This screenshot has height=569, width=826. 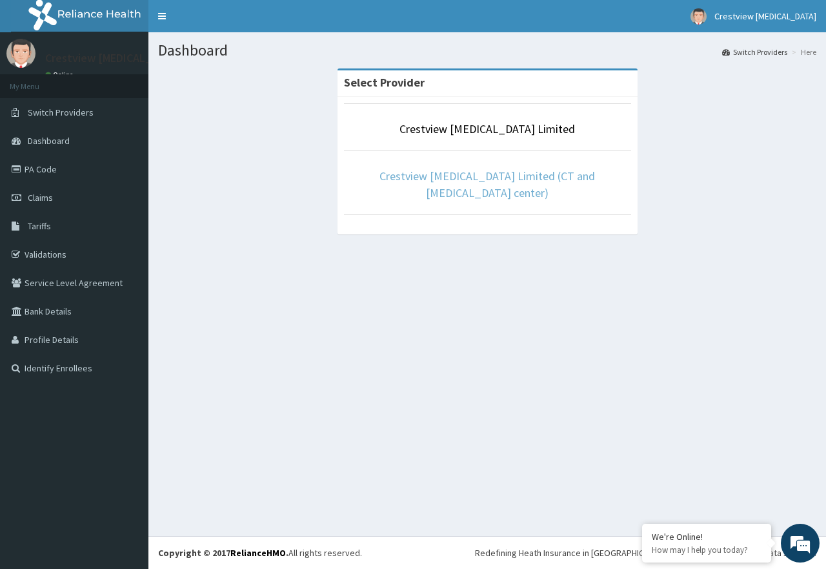 I want to click on span: Claims, so click(x=40, y=198).